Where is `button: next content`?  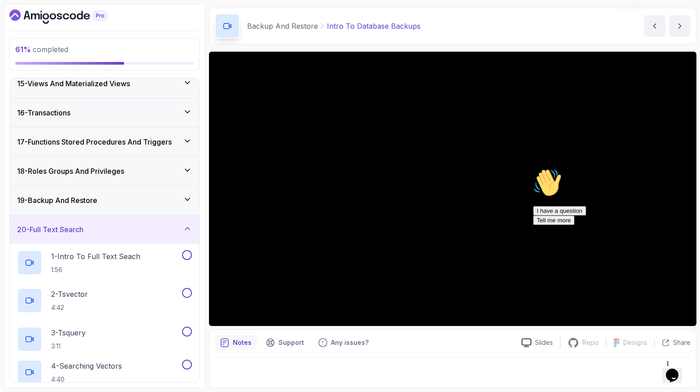
button: next content is located at coordinates (680, 26).